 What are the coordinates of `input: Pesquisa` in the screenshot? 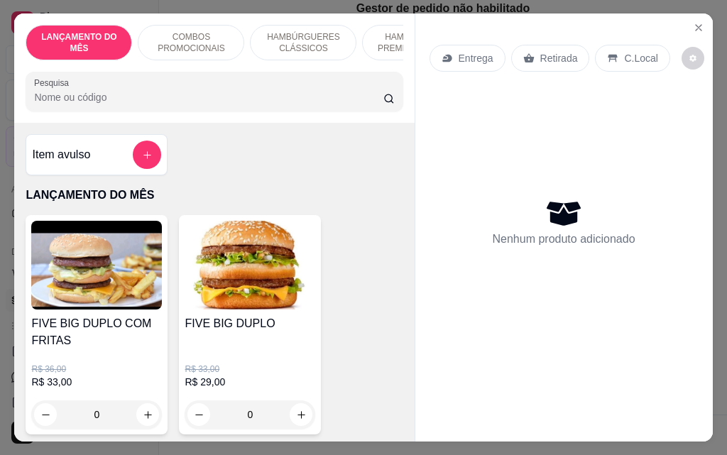 It's located at (209, 97).